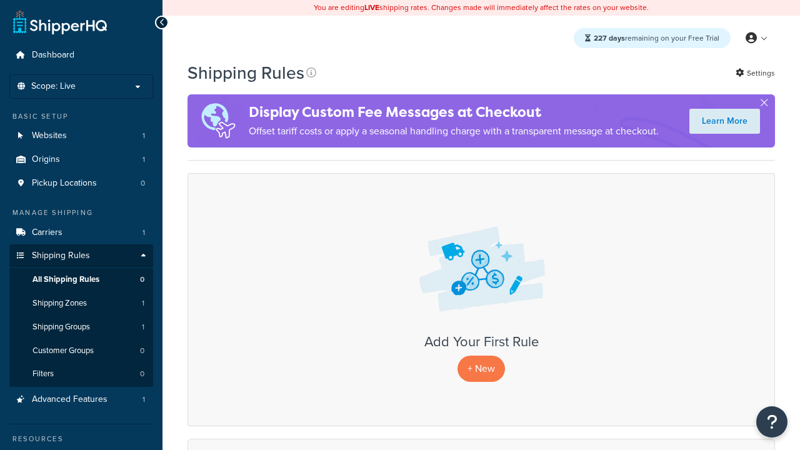 Image resolution: width=800 pixels, height=450 pixels. Describe the element at coordinates (246, 72) in the screenshot. I see `h1: Shipping Rules` at that location.